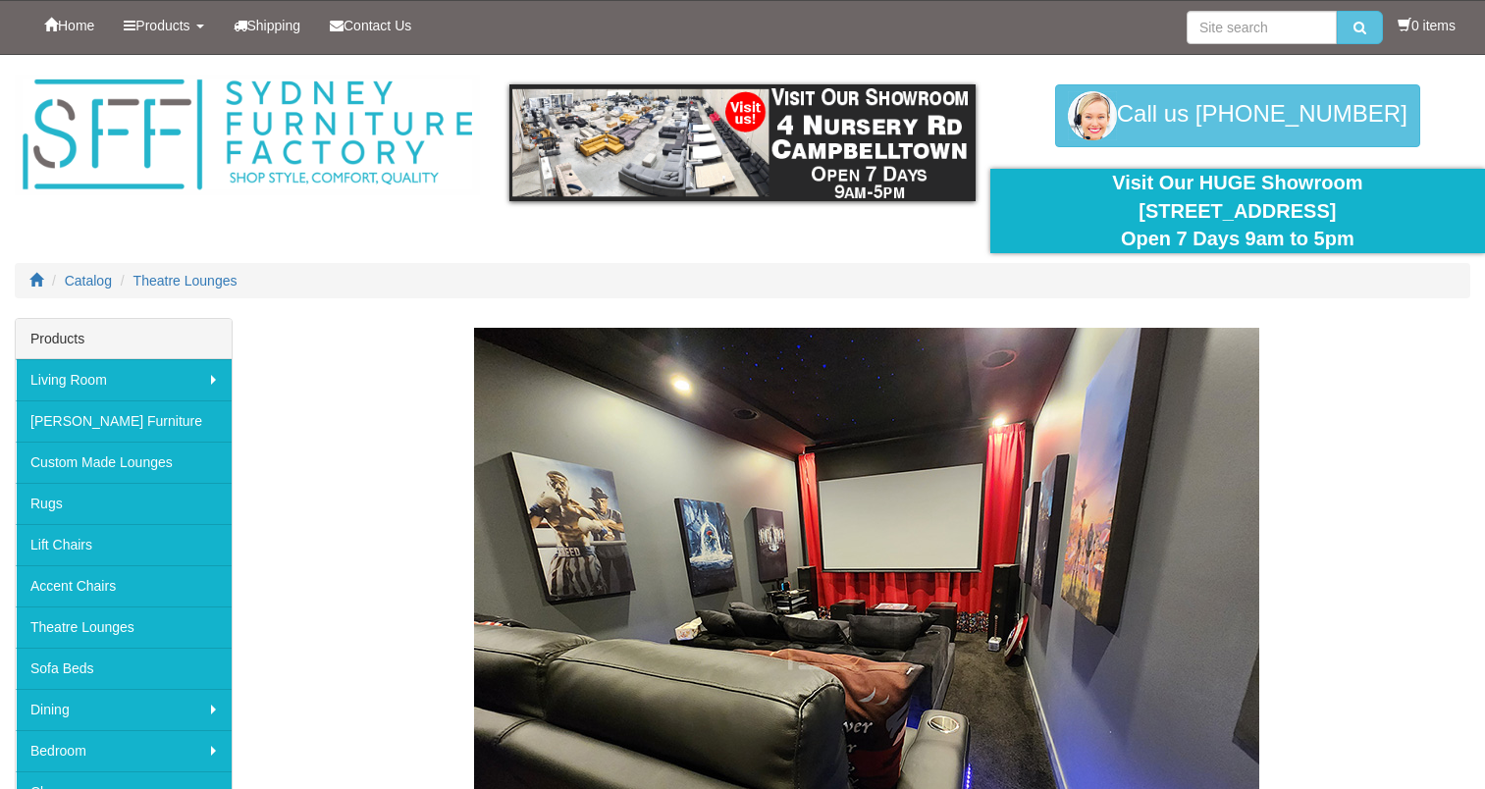  What do you see at coordinates (247, 134) in the screenshot?
I see `img: Sydney Furniture Factory` at bounding box center [247, 134].